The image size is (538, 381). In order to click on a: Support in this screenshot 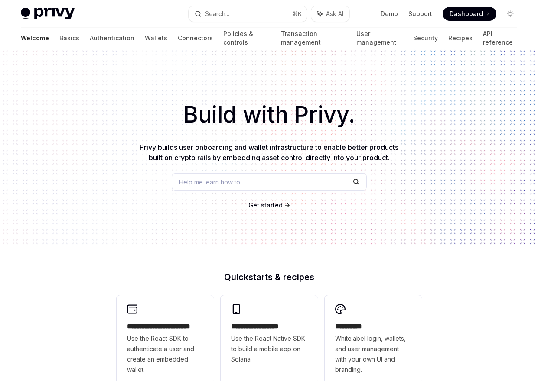, I will do `click(420, 14)`.